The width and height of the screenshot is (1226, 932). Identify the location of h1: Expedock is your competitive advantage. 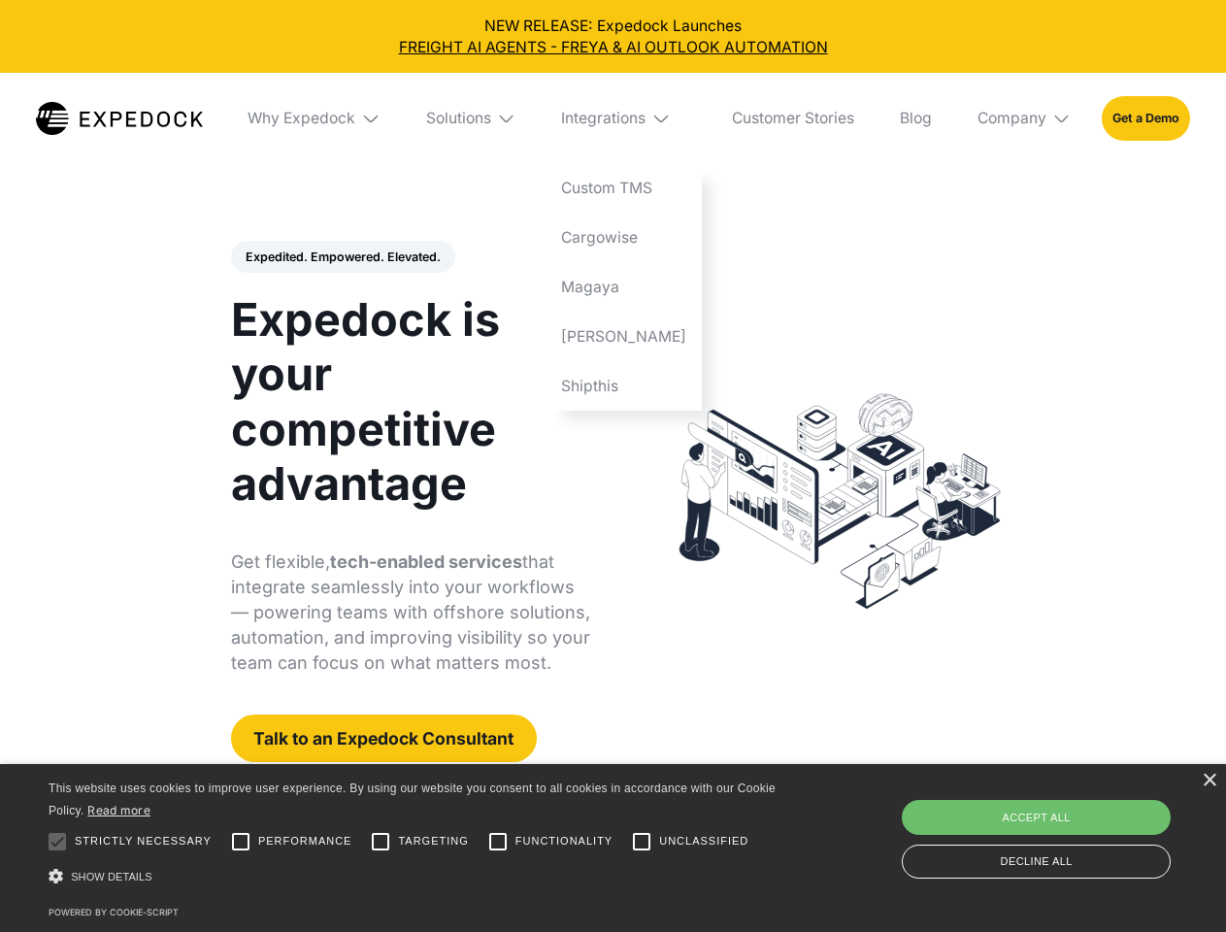
(411, 401).